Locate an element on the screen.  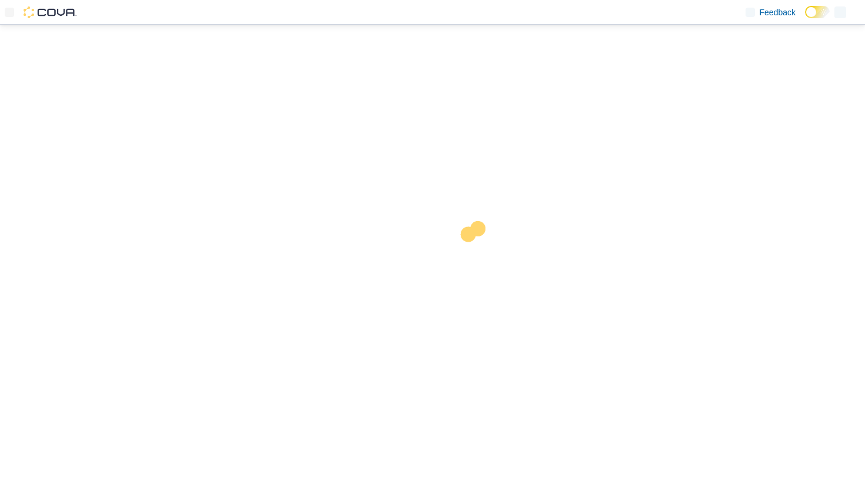
img: cova-loader is located at coordinates (477, 257).